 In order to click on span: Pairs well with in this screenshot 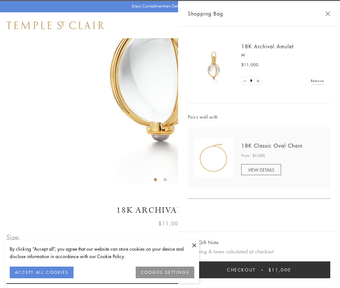, I will do `click(259, 117)`.